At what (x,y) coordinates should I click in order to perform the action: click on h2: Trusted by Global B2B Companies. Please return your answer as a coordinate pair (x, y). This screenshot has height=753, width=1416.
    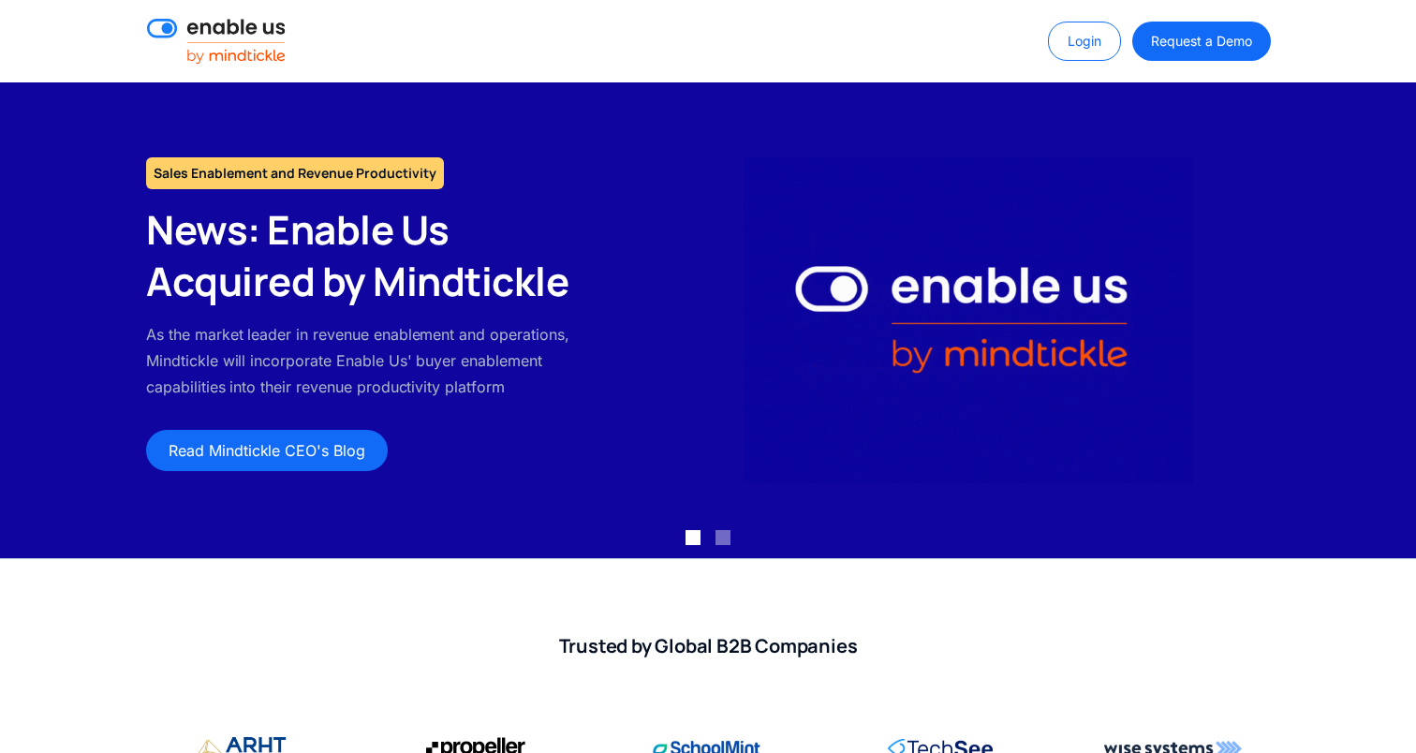
    Looking at the image, I should click on (708, 646).